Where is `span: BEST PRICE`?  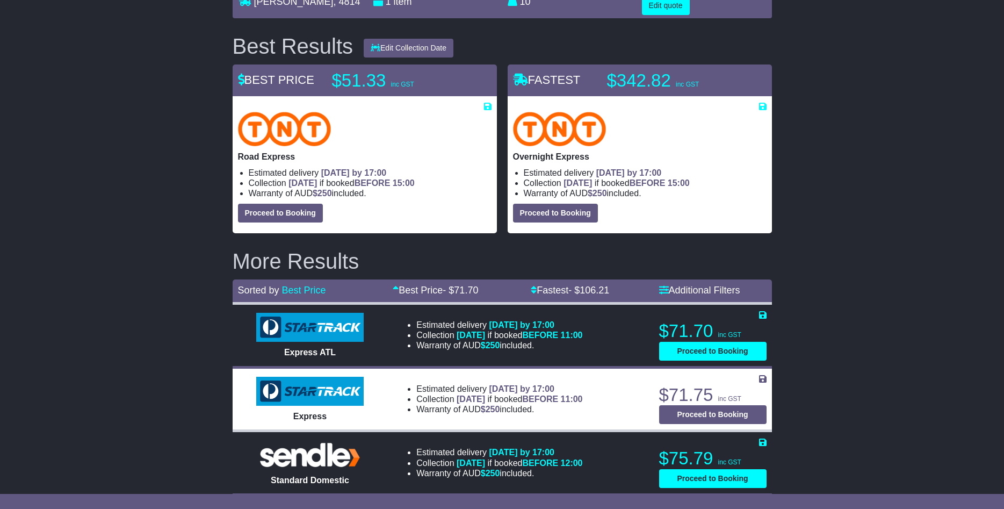 span: BEST PRICE is located at coordinates (276, 80).